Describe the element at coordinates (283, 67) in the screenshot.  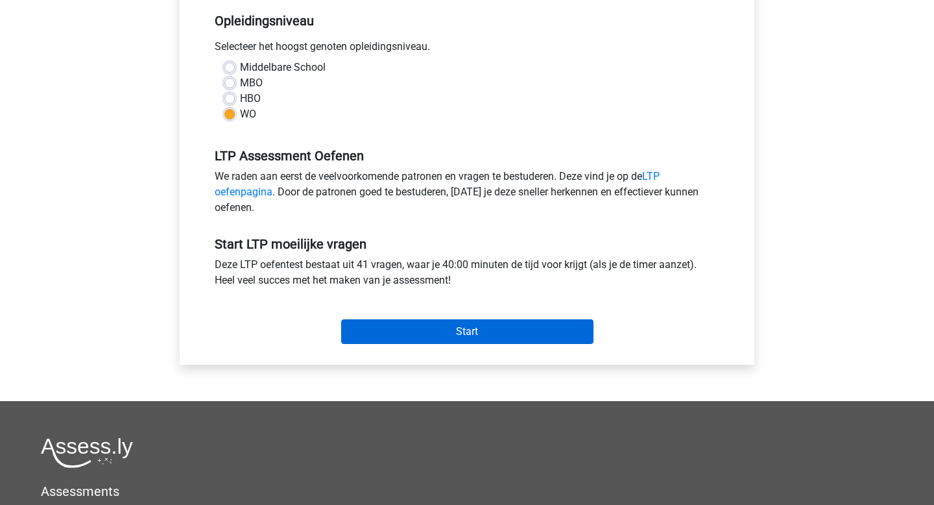
I see `label: Middelbare School` at that location.